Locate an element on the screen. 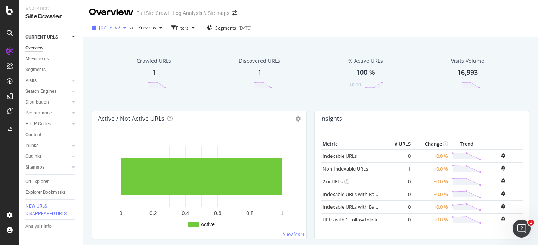  div: SiteCrawler is located at coordinates (51, 16).